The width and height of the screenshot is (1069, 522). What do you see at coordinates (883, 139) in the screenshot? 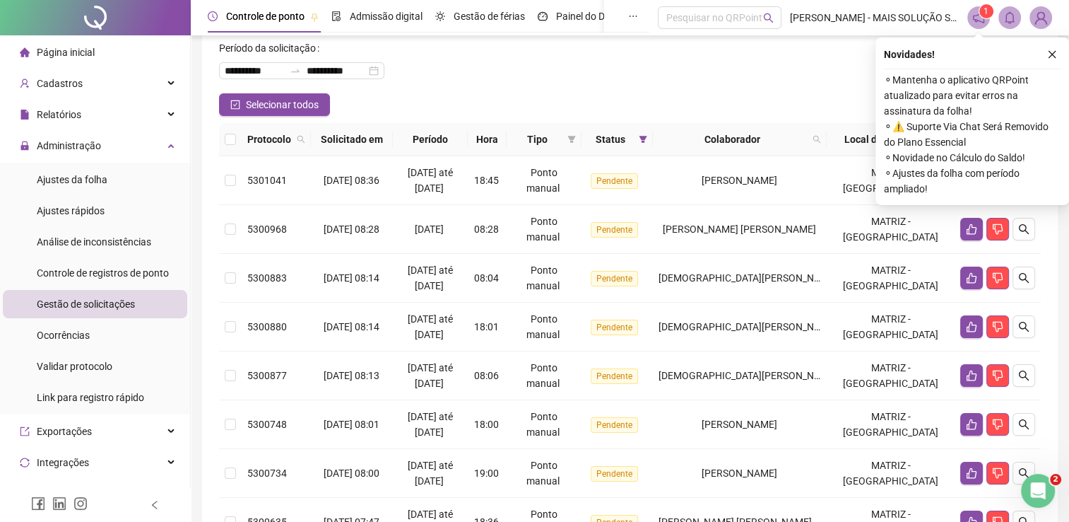
I see `span: Local de trabalho` at bounding box center [883, 139].